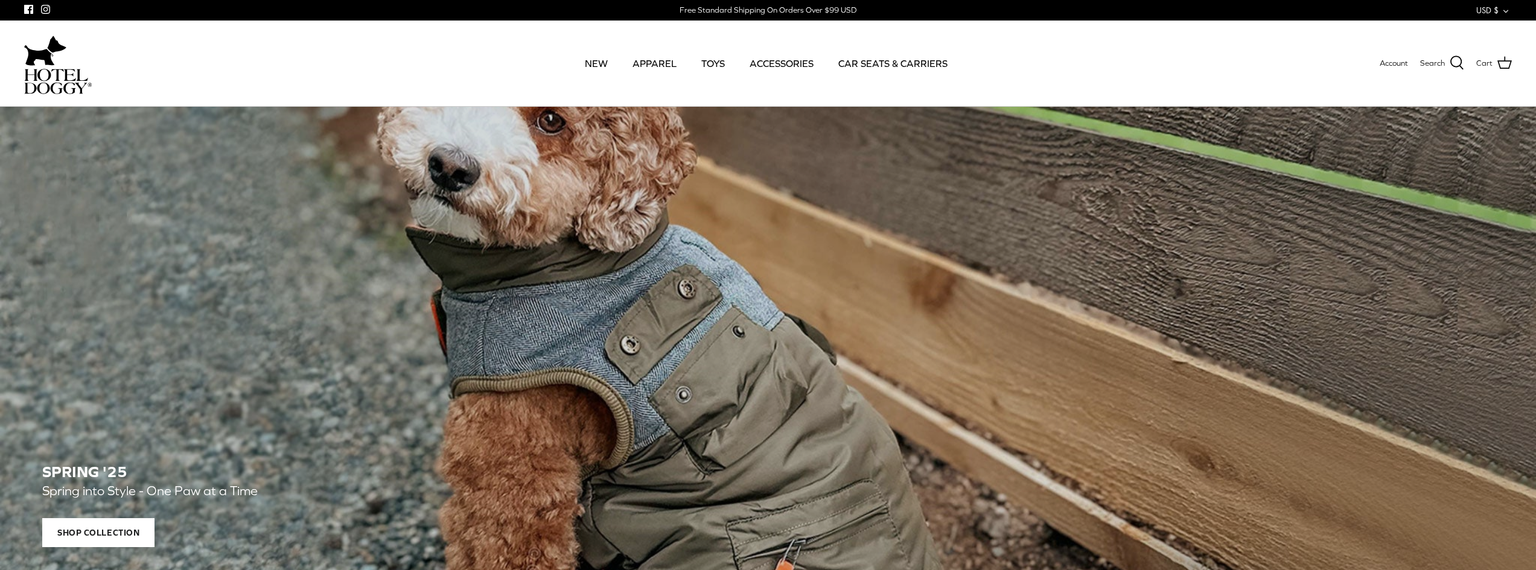 The height and width of the screenshot is (570, 1536). What do you see at coordinates (28, 9) in the screenshot?
I see `a: Facebook` at bounding box center [28, 9].